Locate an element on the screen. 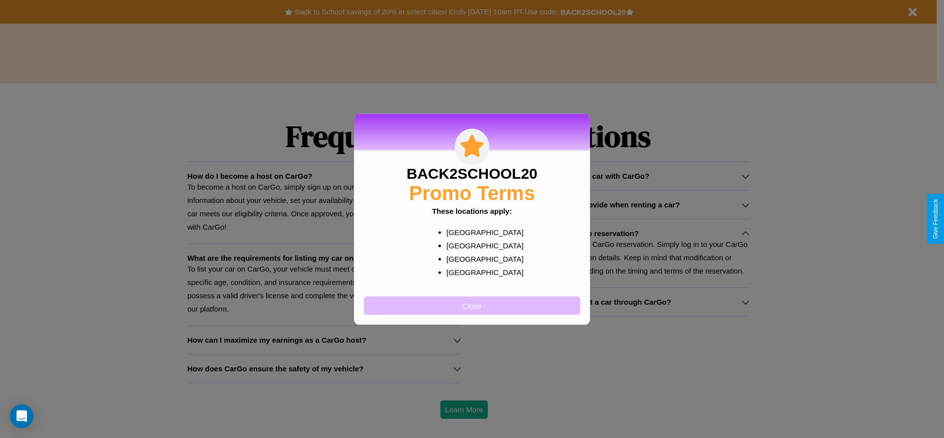 Image resolution: width=944 pixels, height=438 pixels. button: Close is located at coordinates (472, 305).